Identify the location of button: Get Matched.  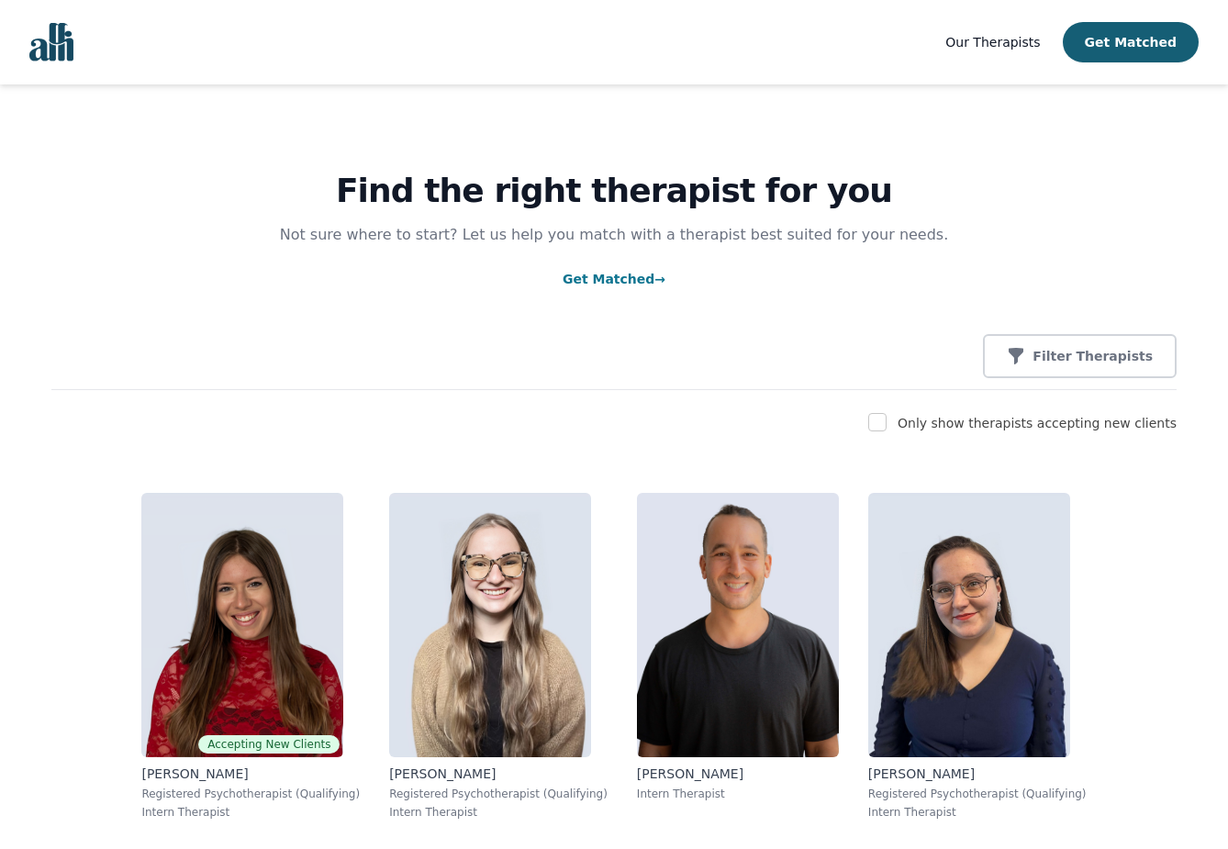
(1131, 42).